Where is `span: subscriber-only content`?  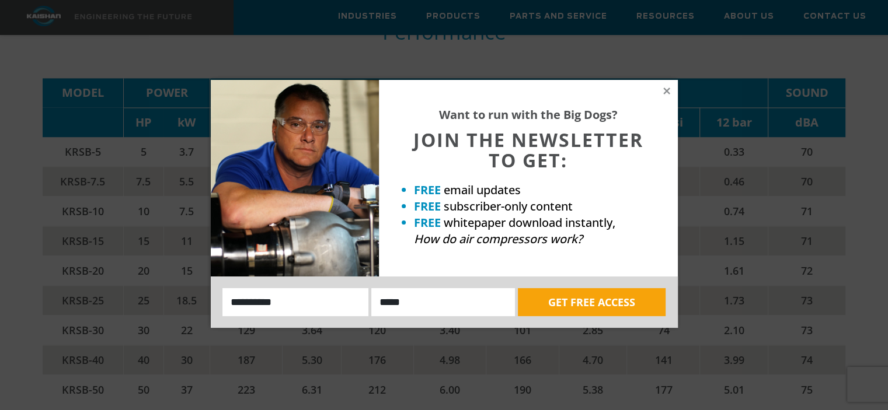 span: subscriber-only content is located at coordinates (508, 206).